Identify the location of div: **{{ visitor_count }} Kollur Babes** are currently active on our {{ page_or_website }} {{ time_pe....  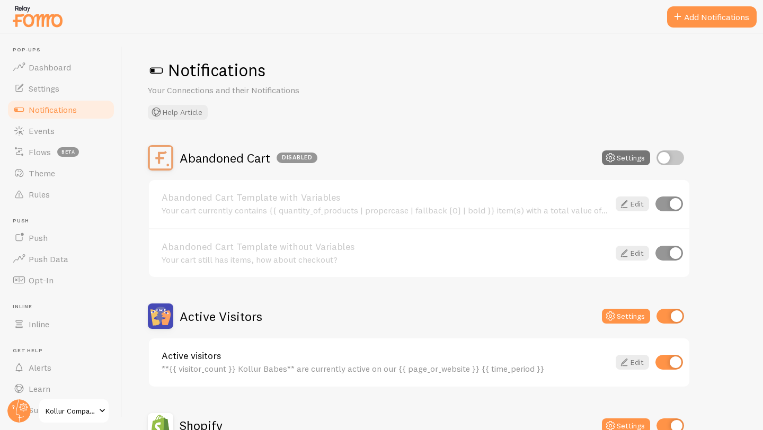
(385, 369).